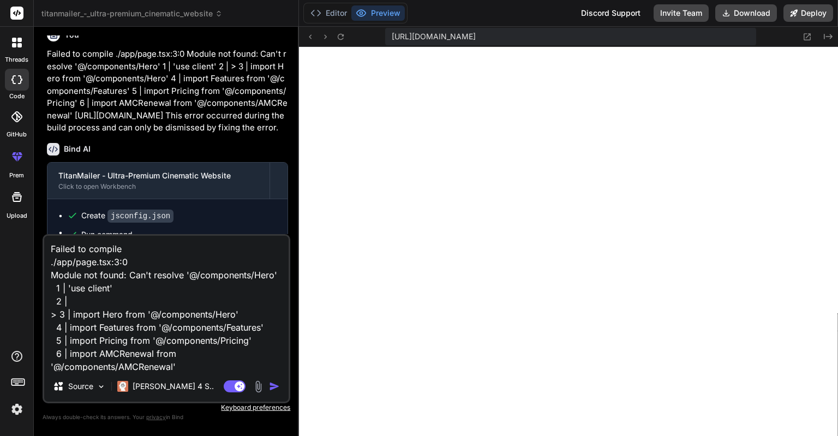 This screenshot has width=838, height=436. I want to click on button: Editor, so click(328, 13).